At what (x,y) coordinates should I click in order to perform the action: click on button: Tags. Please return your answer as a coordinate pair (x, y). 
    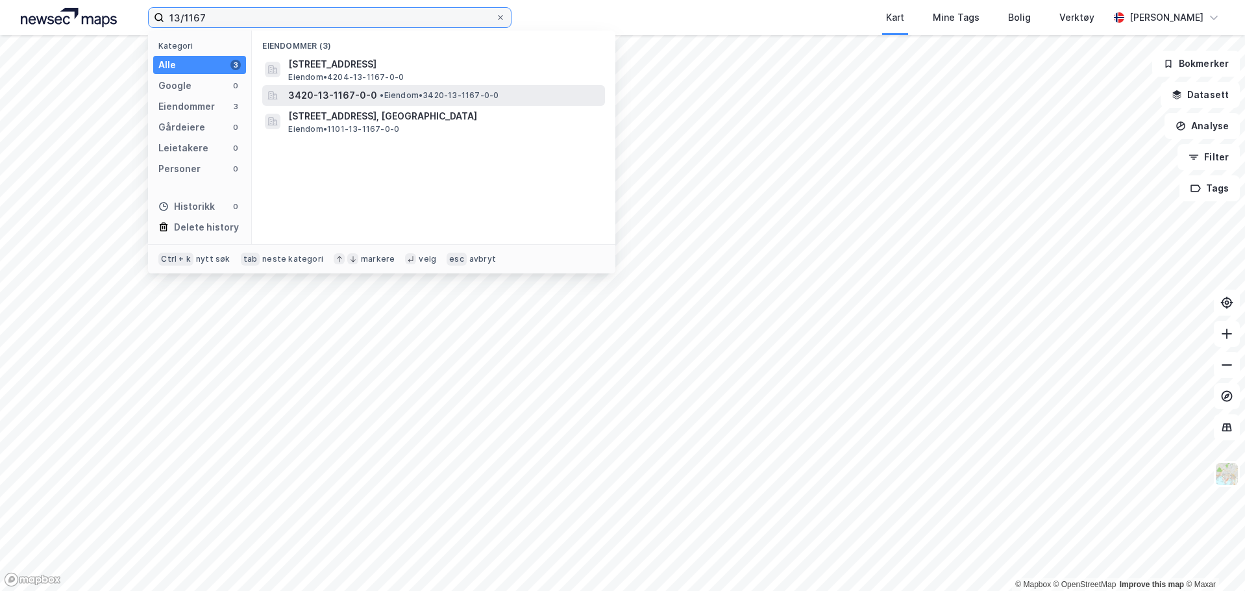
    Looking at the image, I should click on (1209, 188).